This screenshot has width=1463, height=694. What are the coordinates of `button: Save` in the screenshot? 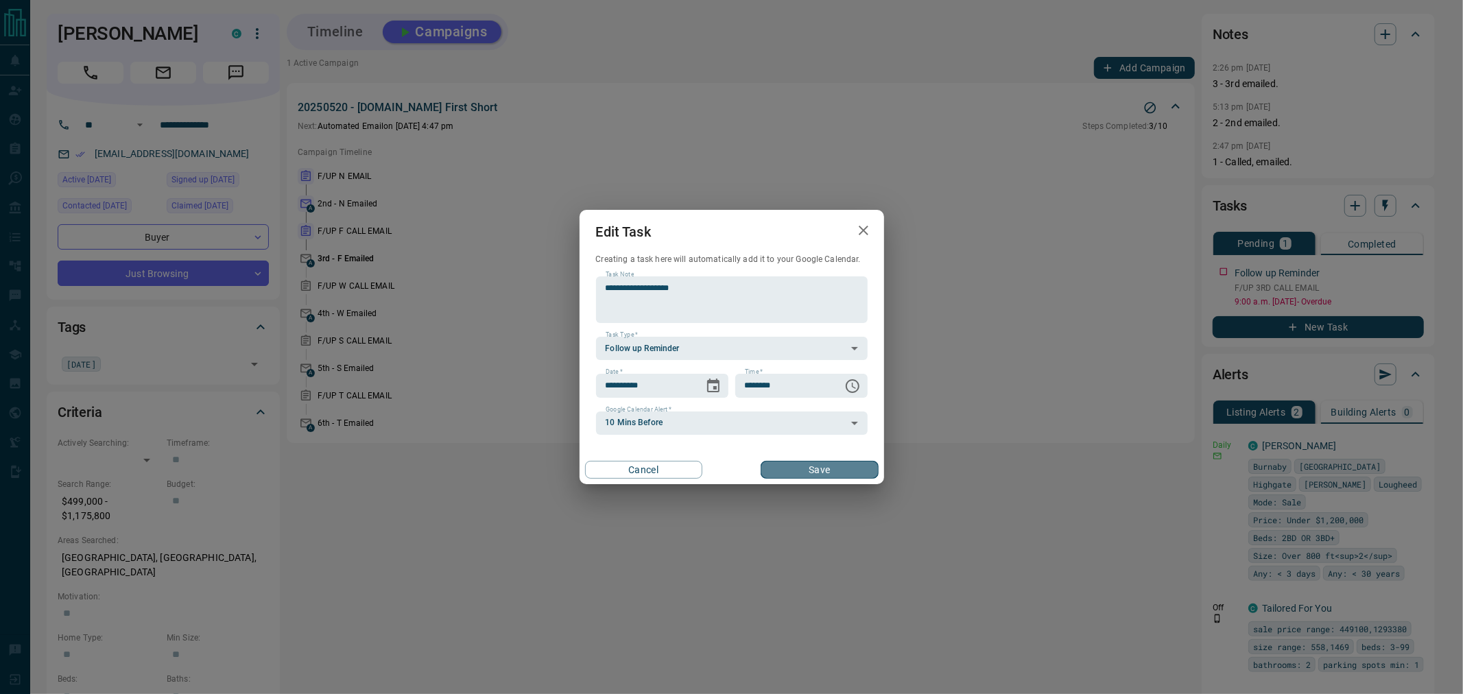 It's located at (819, 470).